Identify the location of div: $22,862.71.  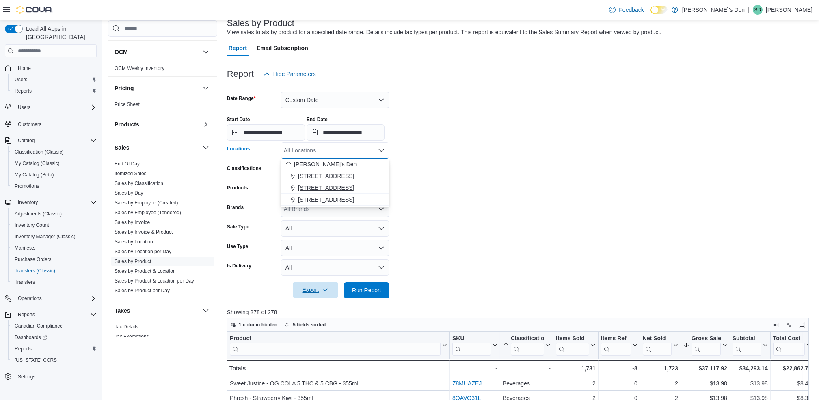
(792, 368).